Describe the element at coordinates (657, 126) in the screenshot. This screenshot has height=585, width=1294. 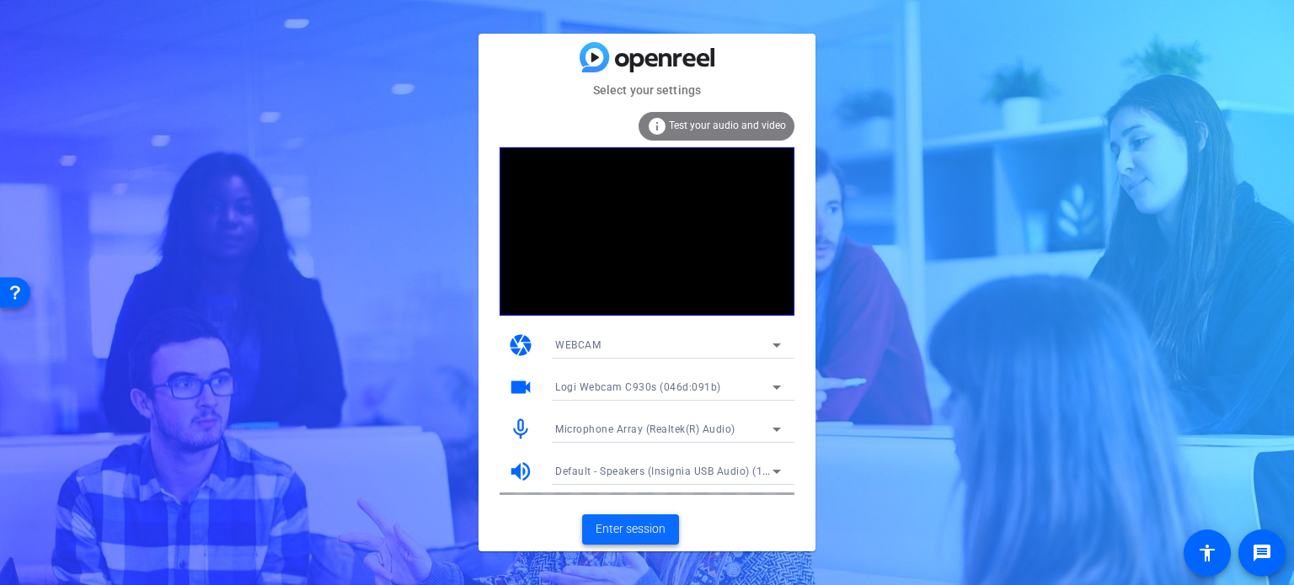
I see `mat-icon: info` at that location.